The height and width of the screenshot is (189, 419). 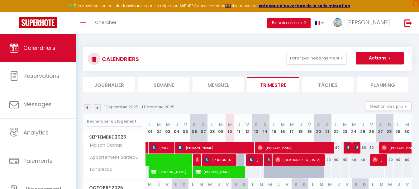 I want to click on span: Paiements, so click(x=38, y=161).